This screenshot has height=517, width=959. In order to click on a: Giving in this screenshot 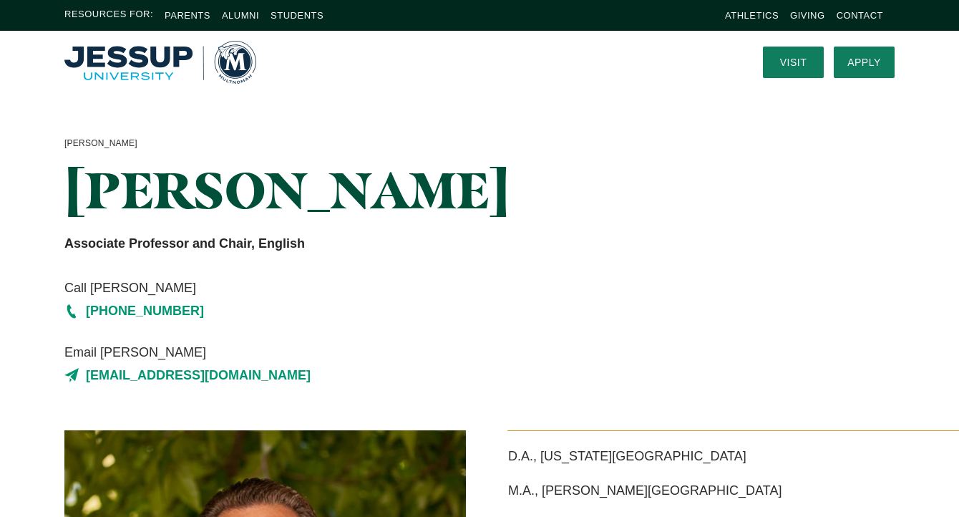, I will do `click(808, 15)`.